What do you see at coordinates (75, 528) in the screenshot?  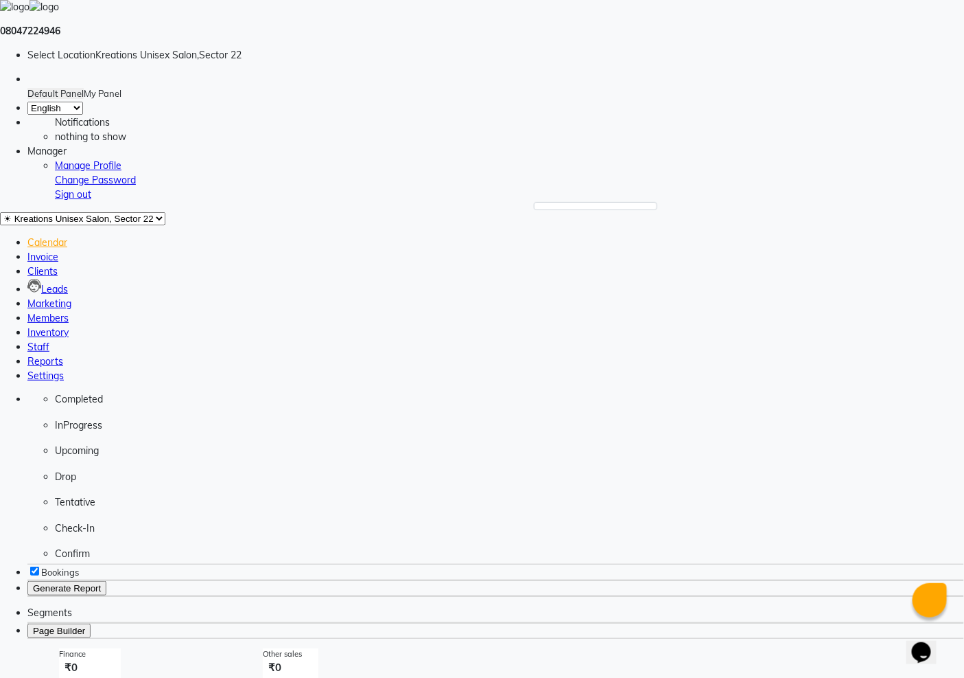 I see `span: Check-In` at bounding box center [75, 528].